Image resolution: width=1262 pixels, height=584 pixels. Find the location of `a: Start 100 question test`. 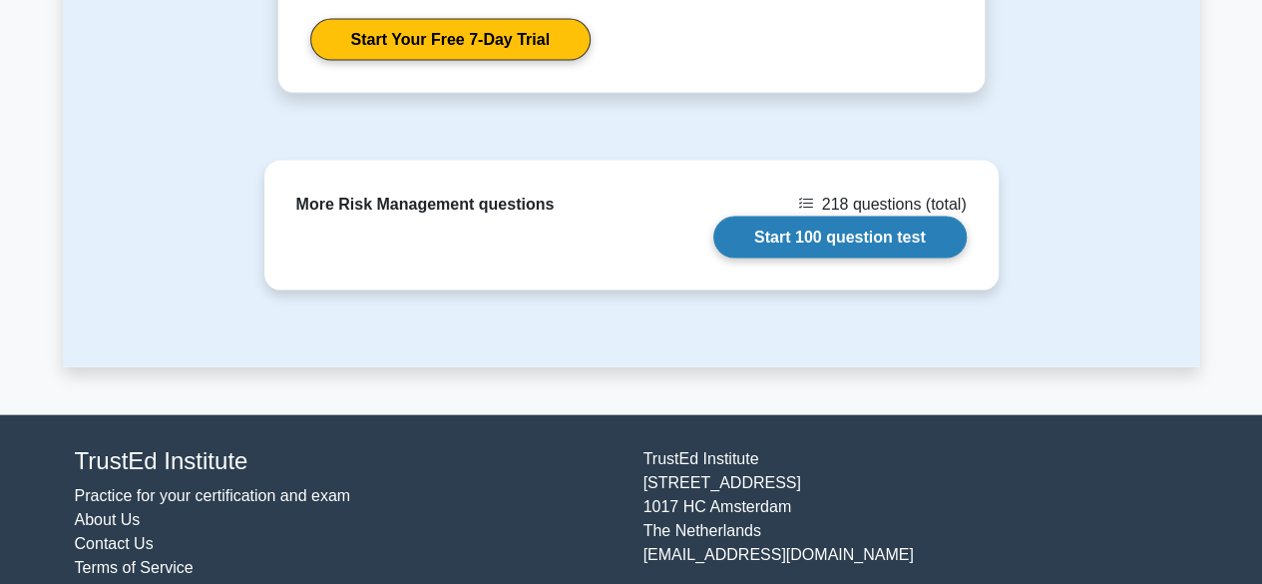

a: Start 100 question test is located at coordinates (840, 238).